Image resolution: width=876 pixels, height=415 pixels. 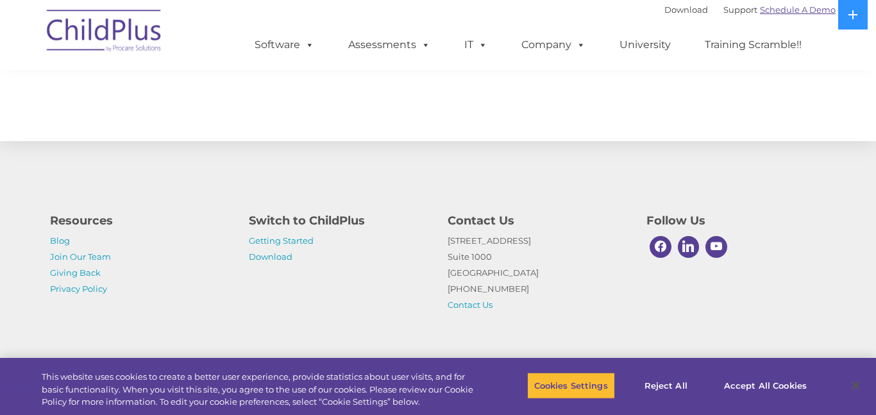 What do you see at coordinates (80, 256) in the screenshot?
I see `a: Join Our Team` at bounding box center [80, 256].